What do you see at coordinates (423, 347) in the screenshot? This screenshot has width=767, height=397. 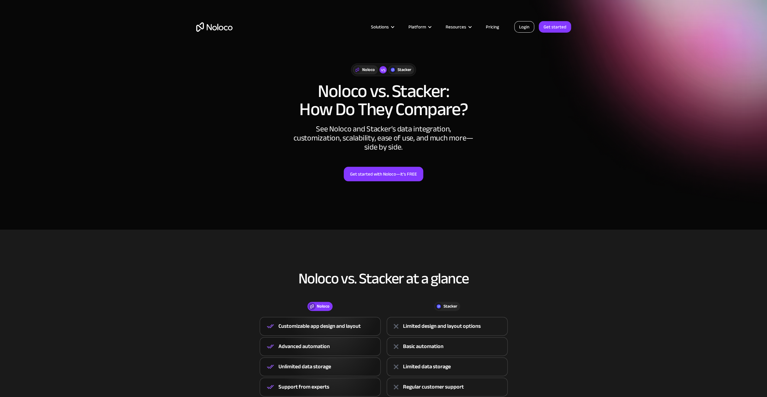 I see `div: Basic automation` at bounding box center [423, 347].